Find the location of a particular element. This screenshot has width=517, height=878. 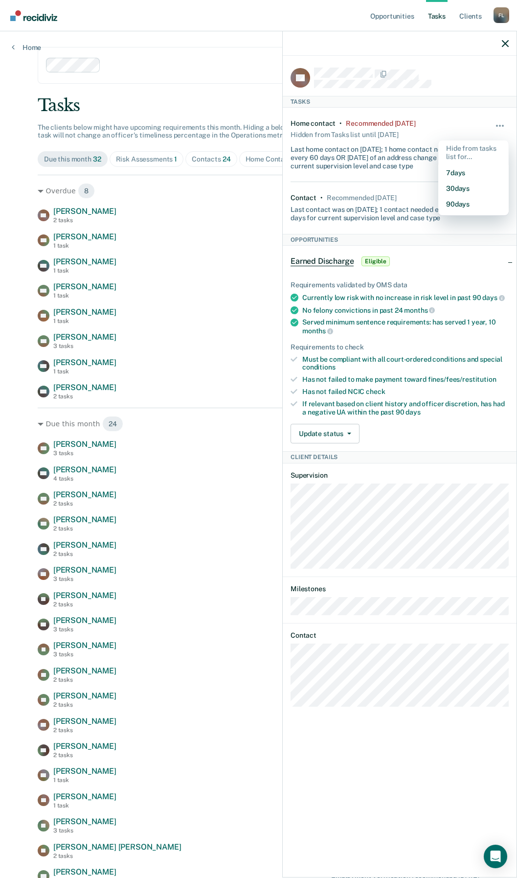

div: Served minimum sentence requirements: has served 1 year, 10 is located at coordinates (406, 326).